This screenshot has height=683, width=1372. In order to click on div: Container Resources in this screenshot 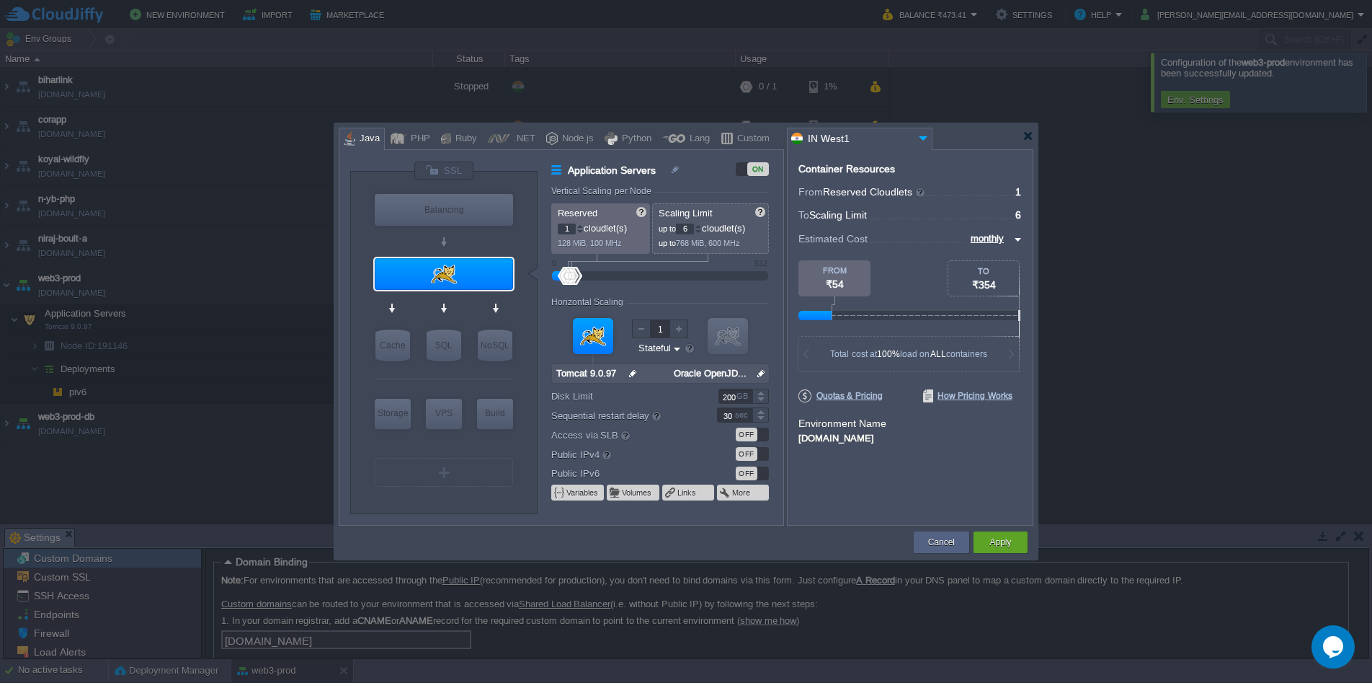, I will do `click(847, 169)`.